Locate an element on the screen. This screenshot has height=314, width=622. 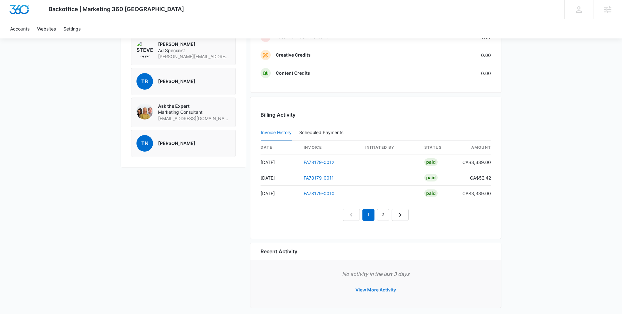
button: View More Activity is located at coordinates (376, 289).